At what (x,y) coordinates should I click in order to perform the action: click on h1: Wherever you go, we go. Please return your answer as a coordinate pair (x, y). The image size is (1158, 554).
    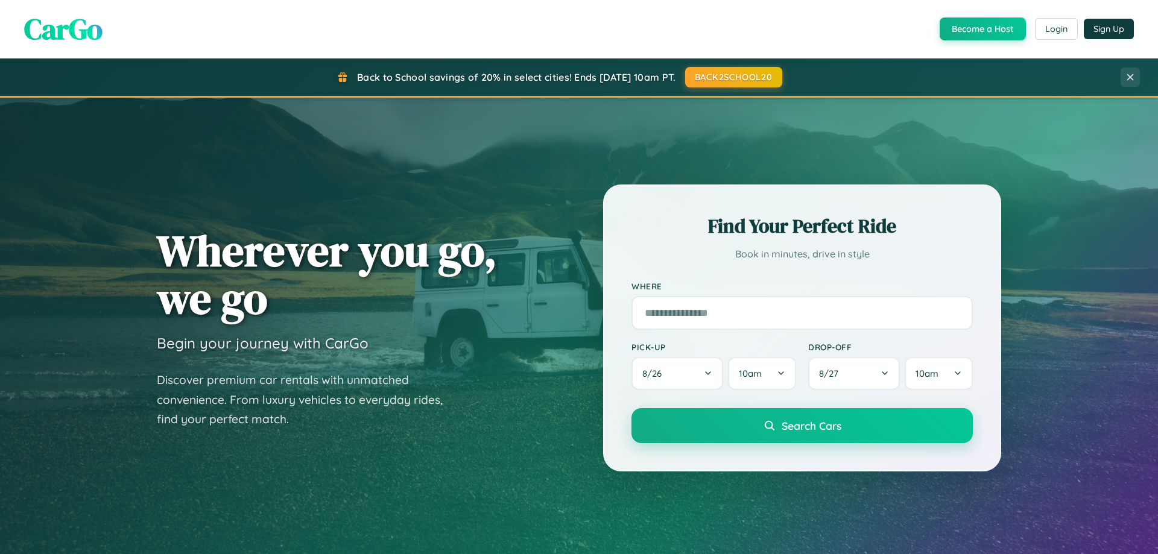
    Looking at the image, I should click on (327, 274).